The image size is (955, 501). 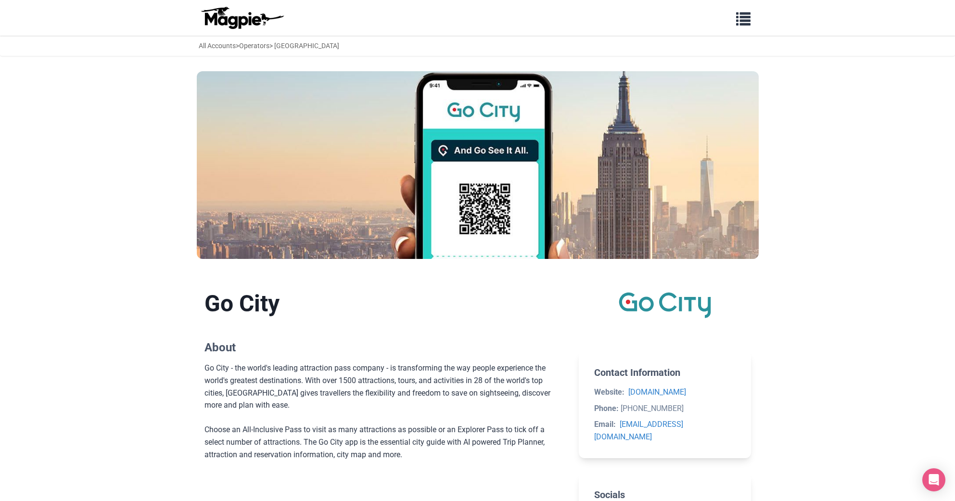 What do you see at coordinates (254, 46) in the screenshot?
I see `a: Operators` at bounding box center [254, 46].